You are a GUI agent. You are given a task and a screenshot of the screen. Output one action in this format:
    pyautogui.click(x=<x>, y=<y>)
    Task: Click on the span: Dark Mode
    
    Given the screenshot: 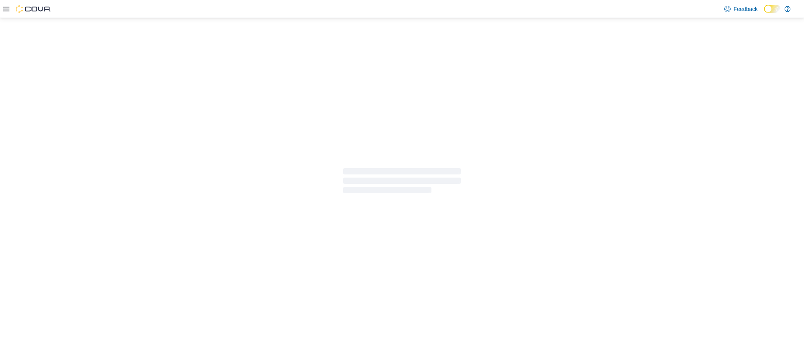 What is the action you would take?
    pyautogui.click(x=764, y=13)
    